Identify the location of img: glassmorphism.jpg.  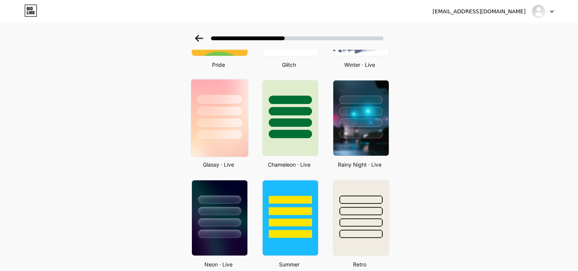
(219, 118).